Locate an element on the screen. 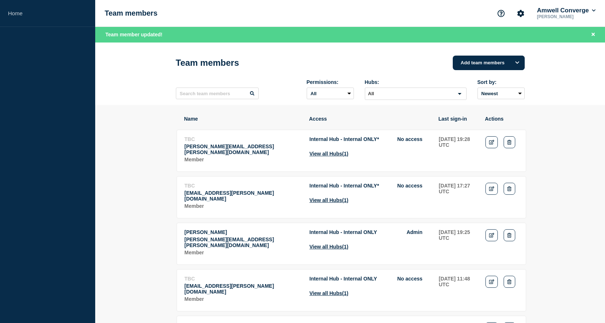  p: Email: andrew.doree@amwell.com is located at coordinates (243, 149).